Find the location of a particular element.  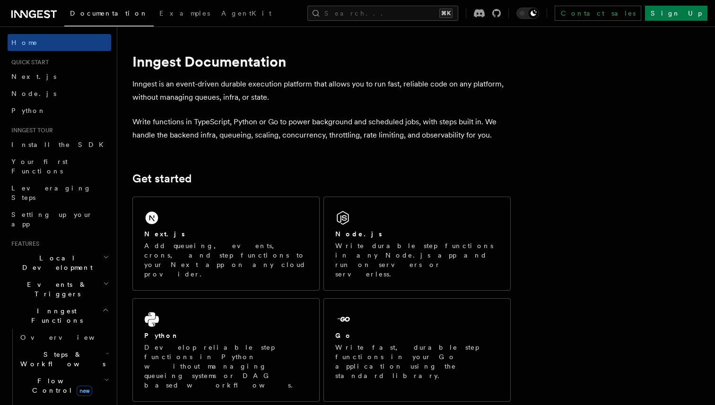

button: Local Development is located at coordinates (59, 263).